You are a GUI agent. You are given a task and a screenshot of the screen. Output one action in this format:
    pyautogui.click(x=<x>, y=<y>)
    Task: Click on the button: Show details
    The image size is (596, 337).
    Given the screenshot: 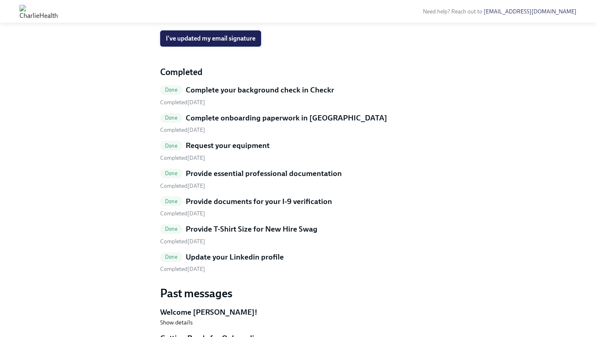 What is the action you would take?
    pyautogui.click(x=176, y=322)
    